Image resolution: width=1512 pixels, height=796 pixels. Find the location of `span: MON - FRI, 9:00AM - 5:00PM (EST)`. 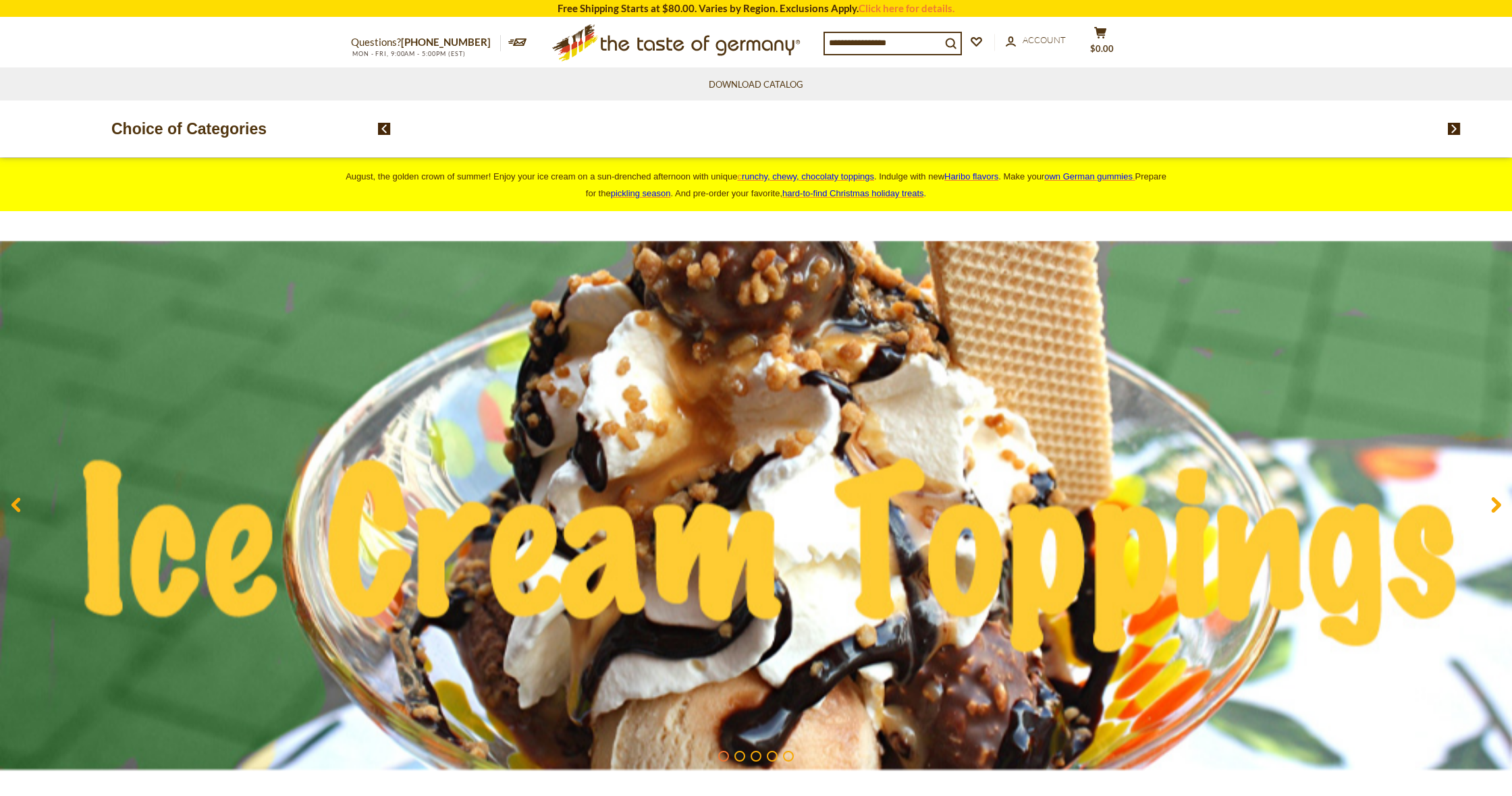

span: MON - FRI, 9:00AM - 5:00PM (EST) is located at coordinates (409, 53).